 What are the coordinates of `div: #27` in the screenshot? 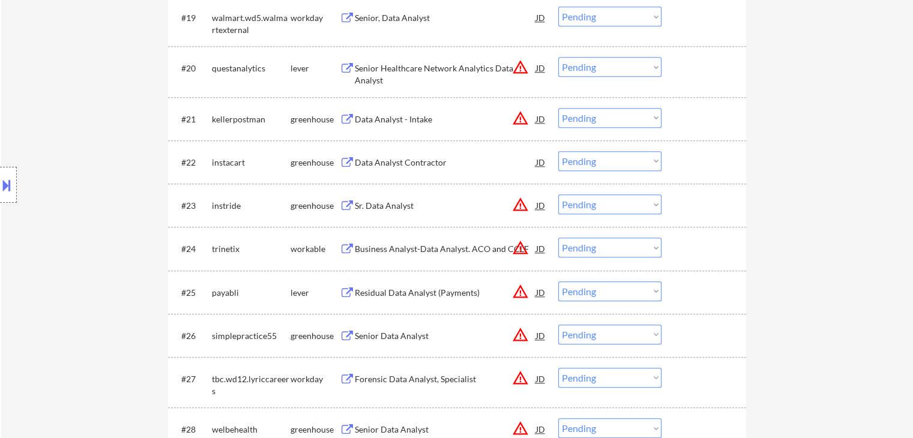 It's located at (191, 379).